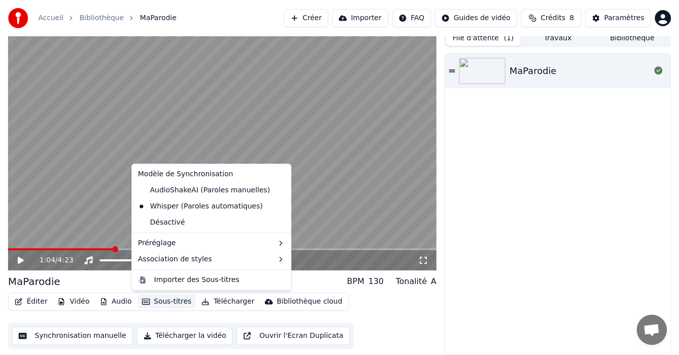 This screenshot has height=355, width=679. Describe the element at coordinates (204, 190) in the screenshot. I see `div: AudioShakeAI (Paroles manuelles)` at that location.